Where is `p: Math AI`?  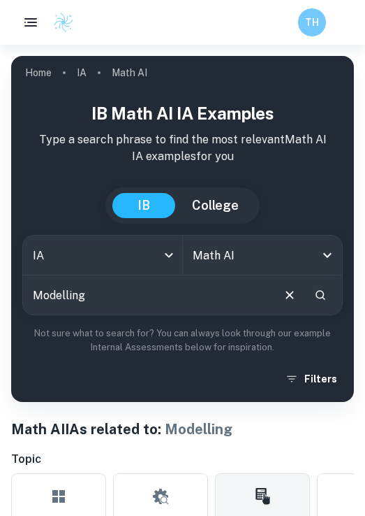
p: Math AI is located at coordinates (129, 73).